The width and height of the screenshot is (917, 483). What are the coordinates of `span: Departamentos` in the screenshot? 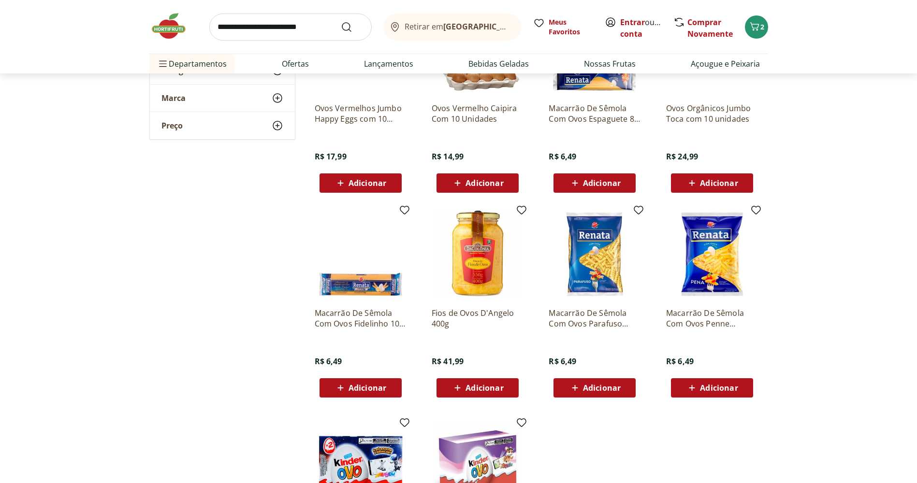 It's located at (192, 64).